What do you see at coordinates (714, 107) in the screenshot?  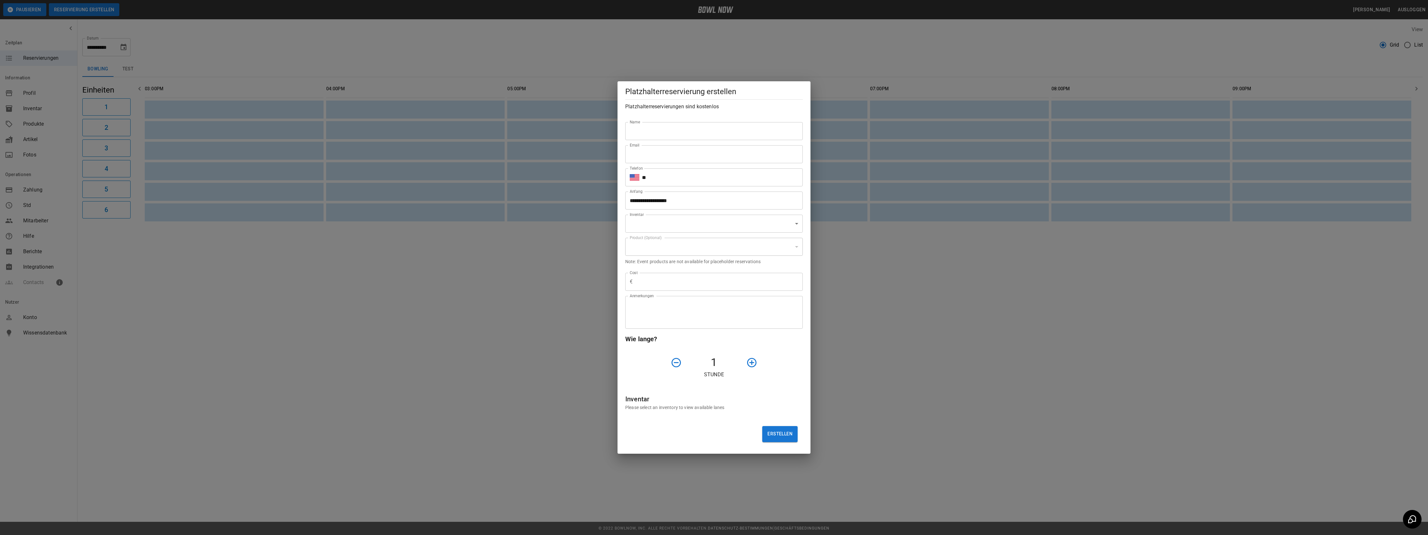 I see `h6: Platzhalterreservierungen sind kostenlos` at bounding box center [714, 107].